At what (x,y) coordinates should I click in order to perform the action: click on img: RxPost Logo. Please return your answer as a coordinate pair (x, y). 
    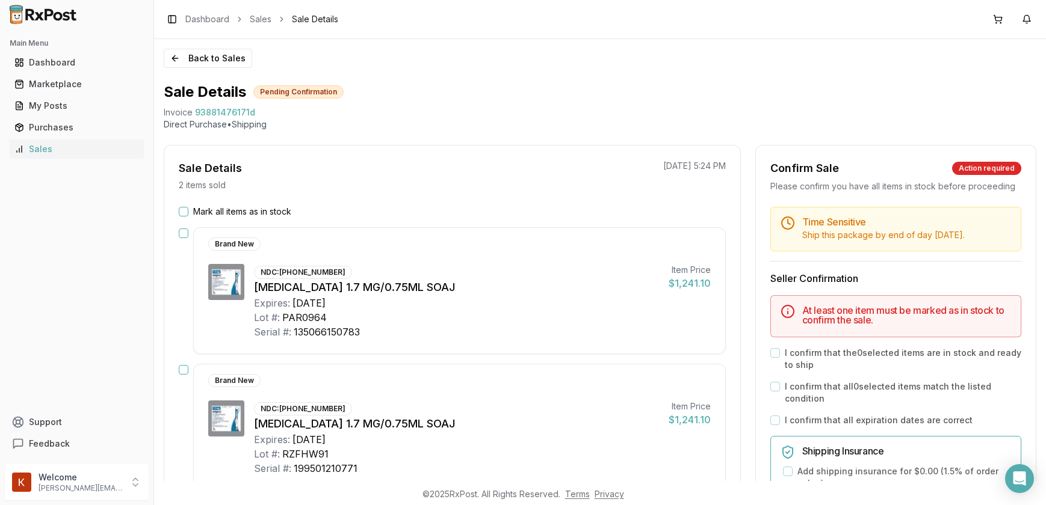
    Looking at the image, I should click on (43, 14).